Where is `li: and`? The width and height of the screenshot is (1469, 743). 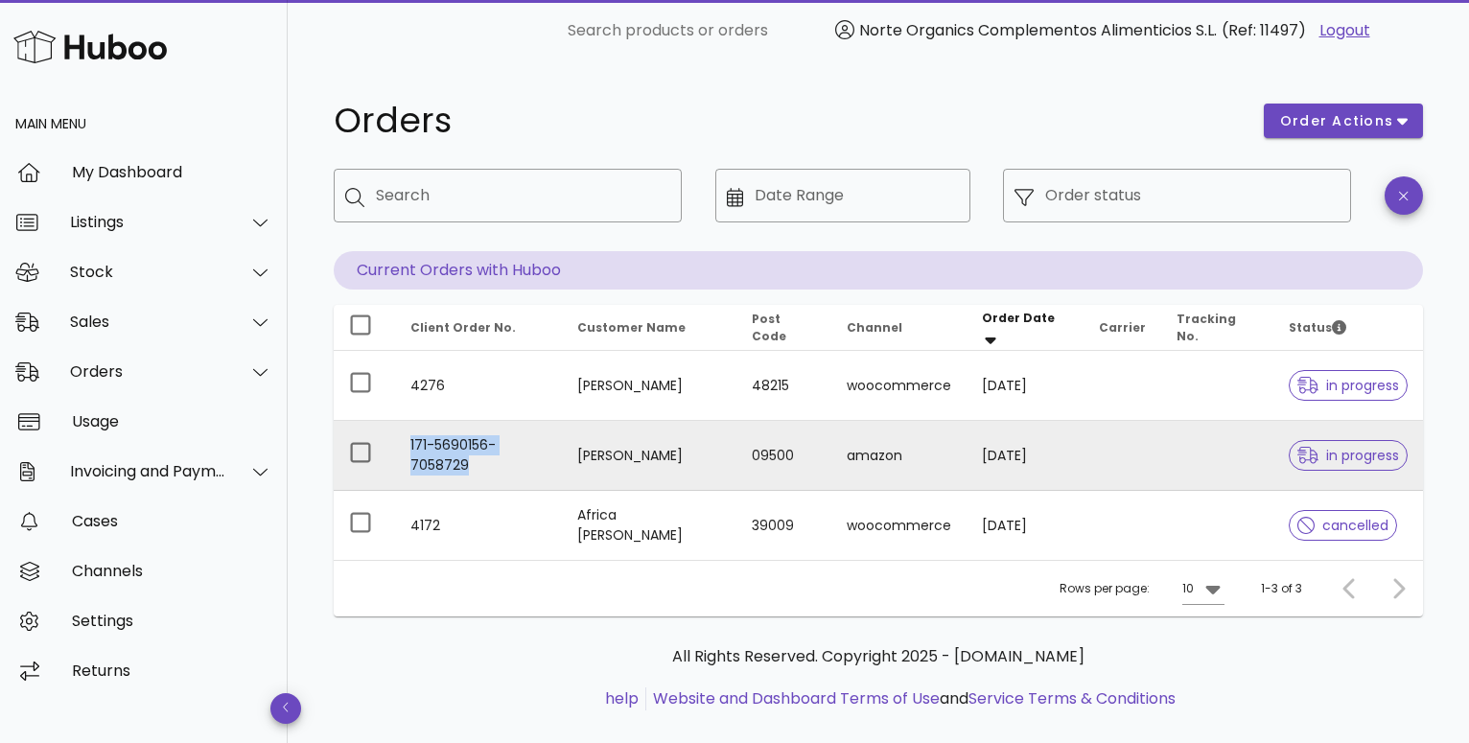 li: and is located at coordinates (911, 699).